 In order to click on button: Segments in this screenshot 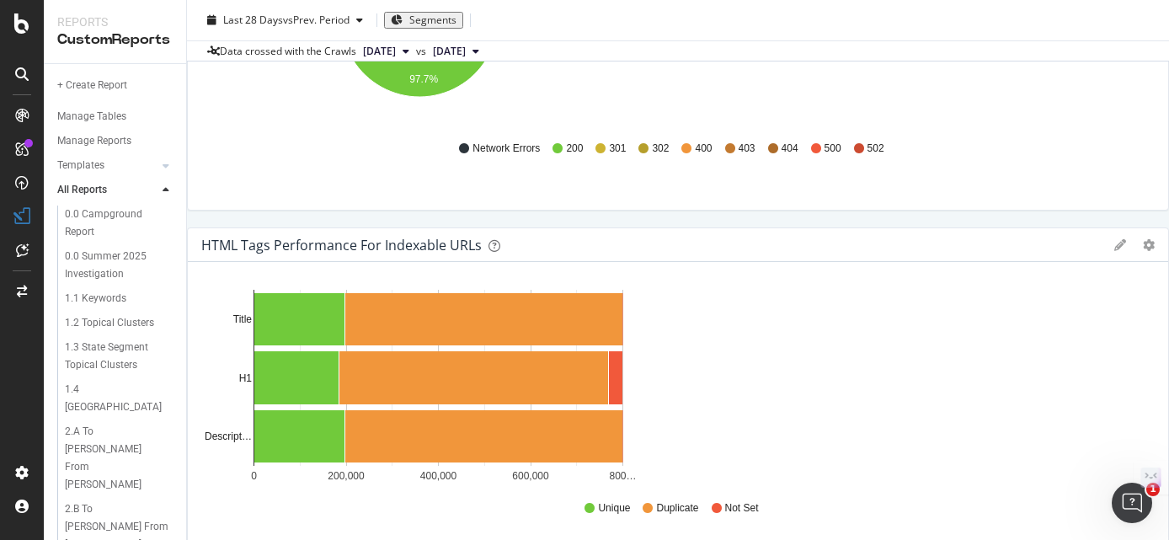, I will do `click(424, 20)`.